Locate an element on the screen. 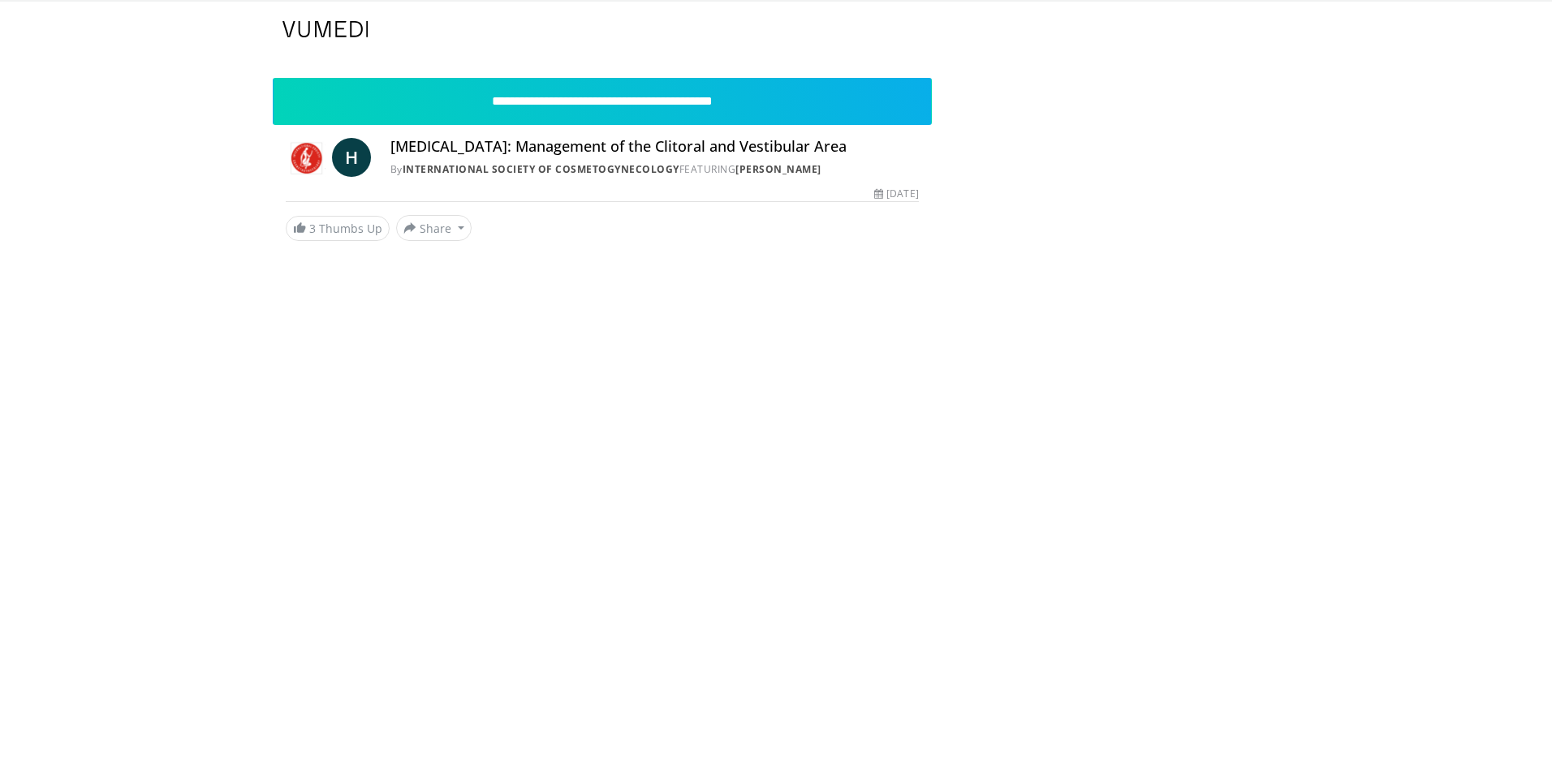 This screenshot has width=1552, height=774. div: By FEATURING is located at coordinates (654, 170).